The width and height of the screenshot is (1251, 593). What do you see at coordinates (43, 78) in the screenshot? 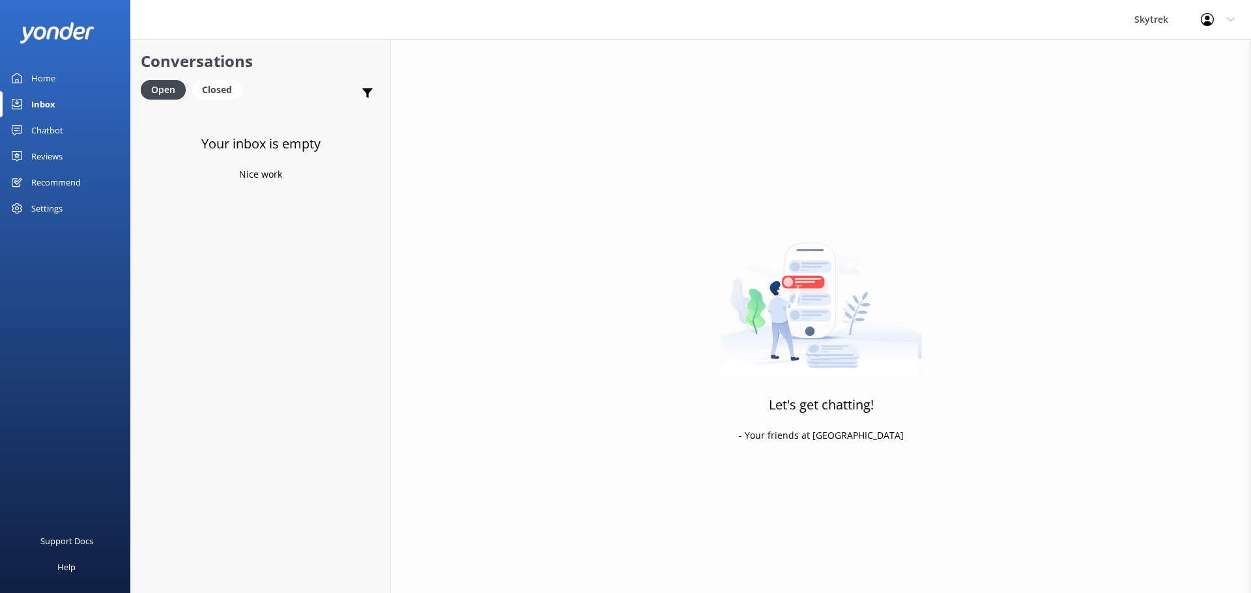
I see `div: Home` at bounding box center [43, 78].